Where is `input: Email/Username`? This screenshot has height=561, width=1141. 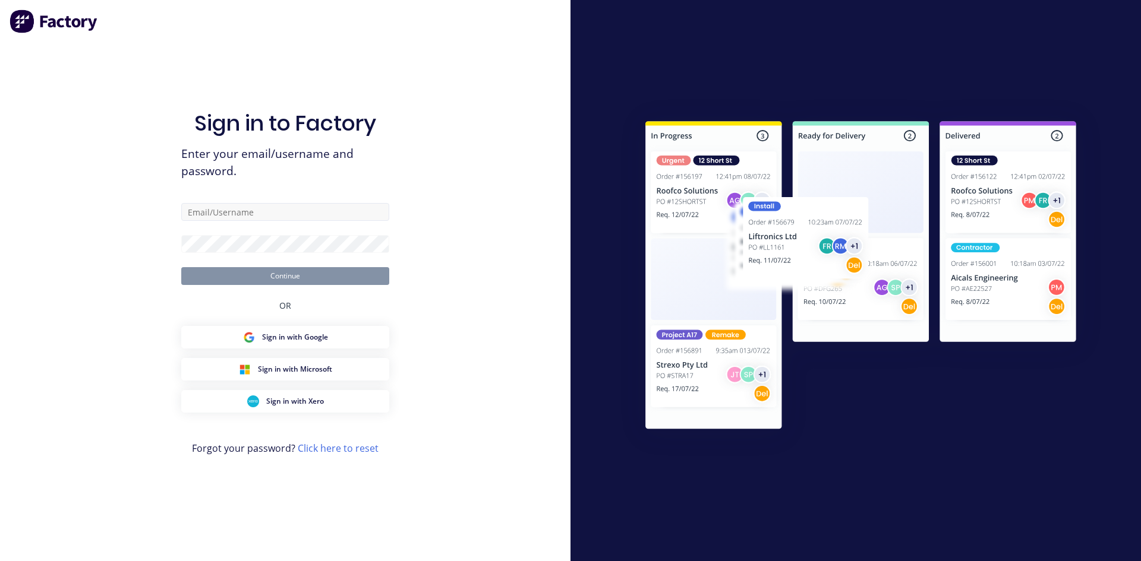
input: Email/Username is located at coordinates (285, 212).